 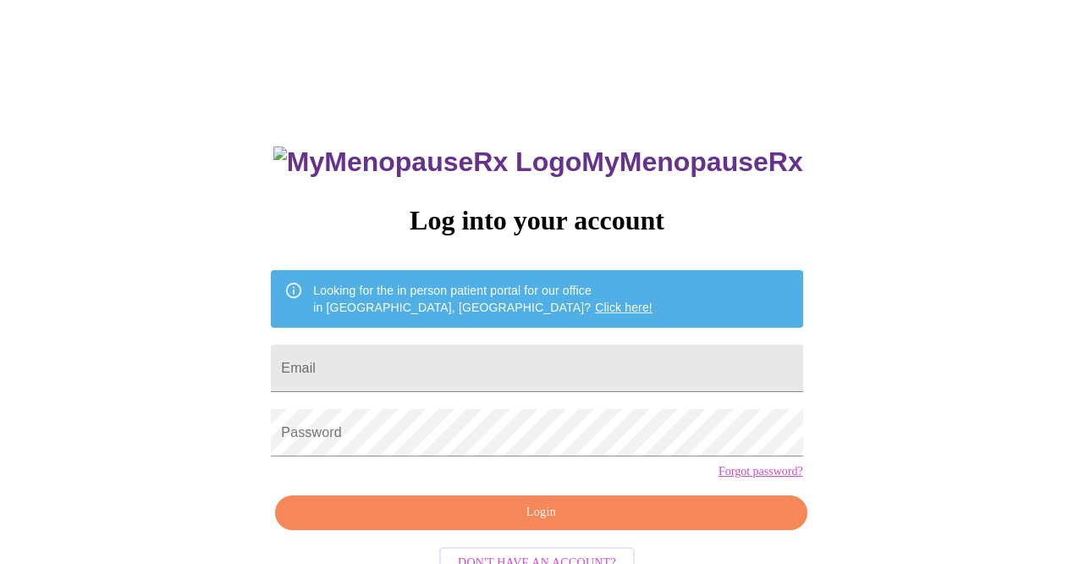 I want to click on a: Click here!, so click(x=624, y=307).